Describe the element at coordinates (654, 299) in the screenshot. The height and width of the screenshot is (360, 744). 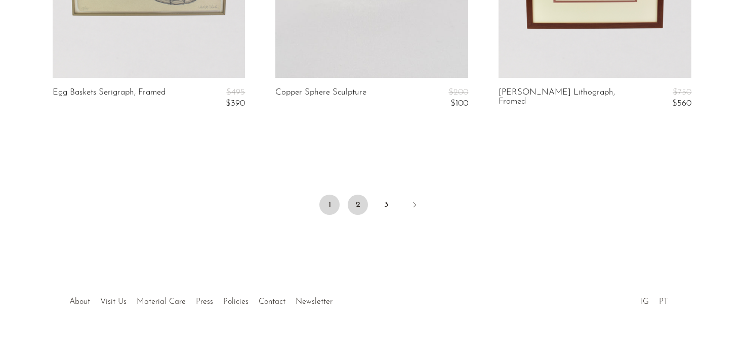
I see `ul: Social Medias` at that location.